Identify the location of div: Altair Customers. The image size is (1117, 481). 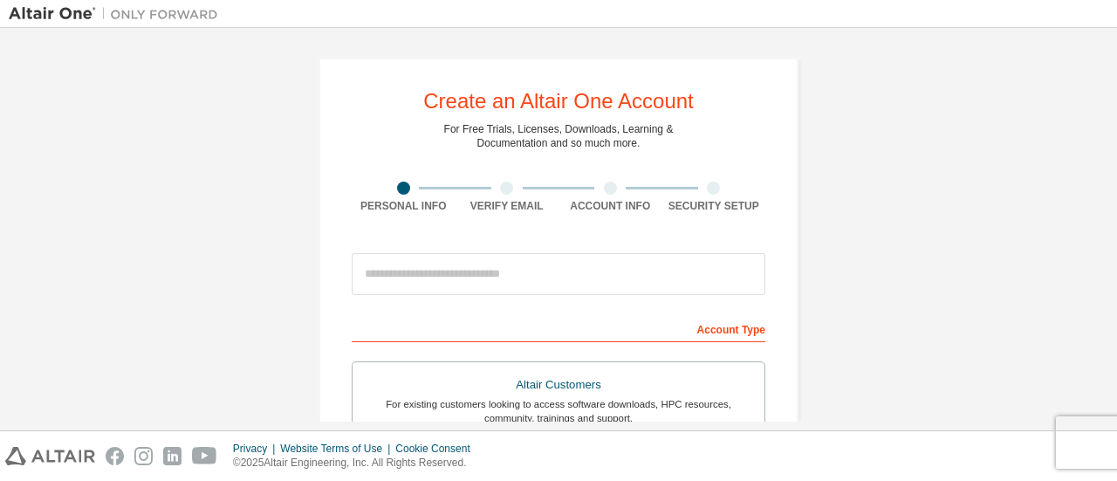
(558, 385).